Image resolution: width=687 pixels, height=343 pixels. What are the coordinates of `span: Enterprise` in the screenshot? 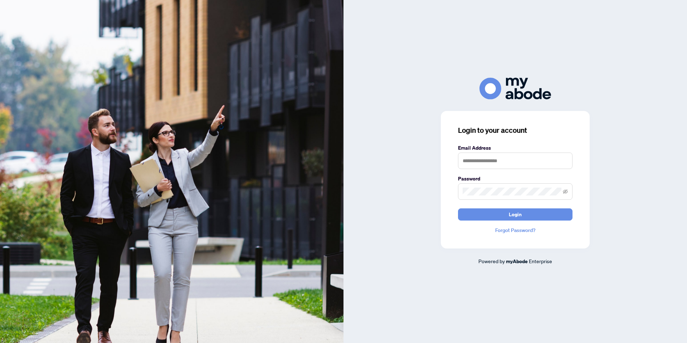 It's located at (540, 261).